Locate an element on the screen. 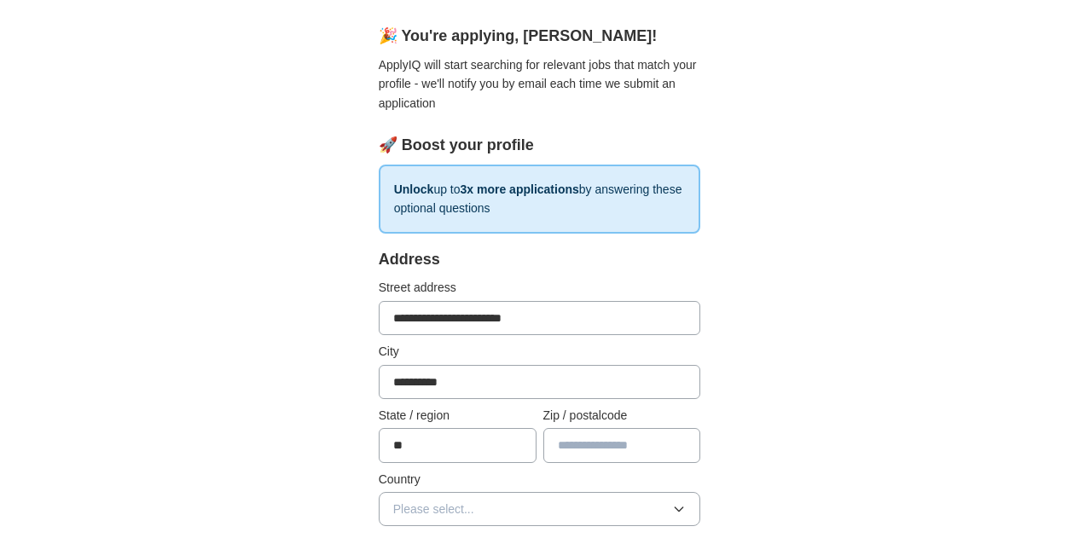  label: City is located at coordinates (540, 352).